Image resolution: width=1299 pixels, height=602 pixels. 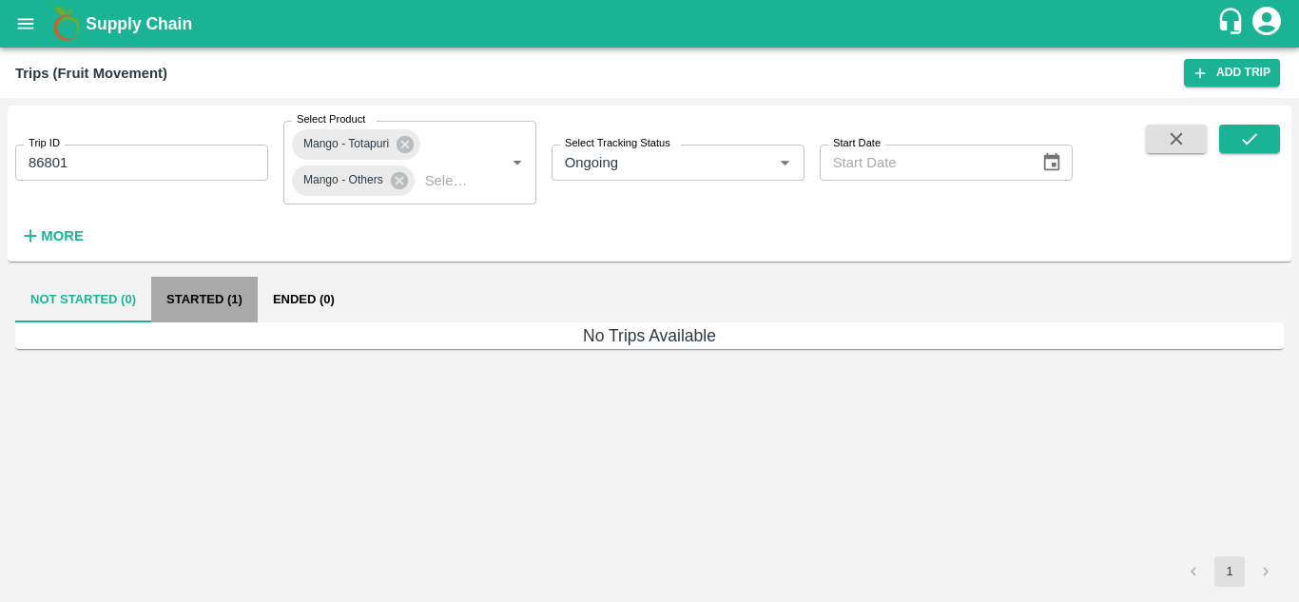 I want to click on nav: pagination navigation, so click(x=1230, y=572).